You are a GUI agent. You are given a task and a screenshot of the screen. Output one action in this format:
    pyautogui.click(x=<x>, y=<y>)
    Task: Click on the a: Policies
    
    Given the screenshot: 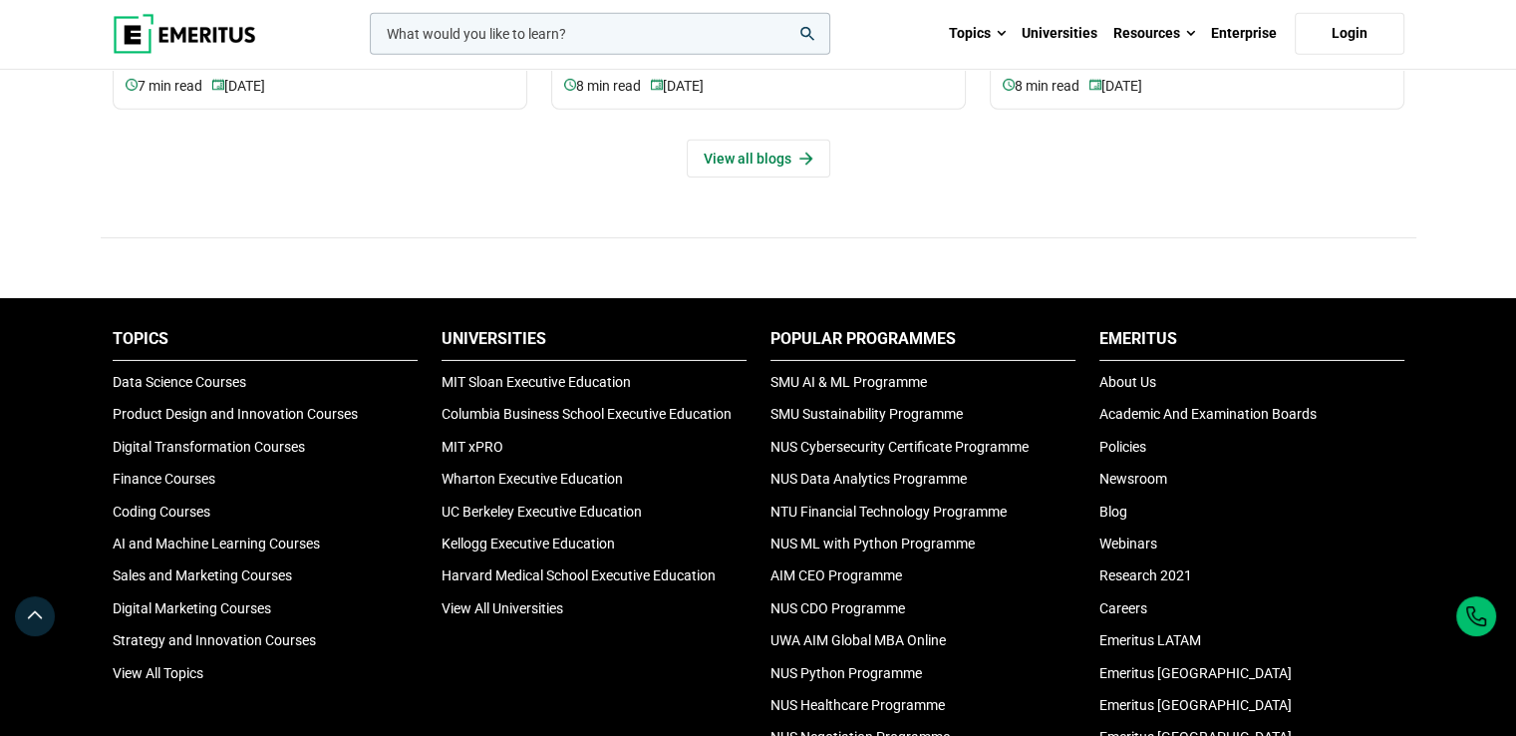 What is the action you would take?
    pyautogui.click(x=1123, y=447)
    